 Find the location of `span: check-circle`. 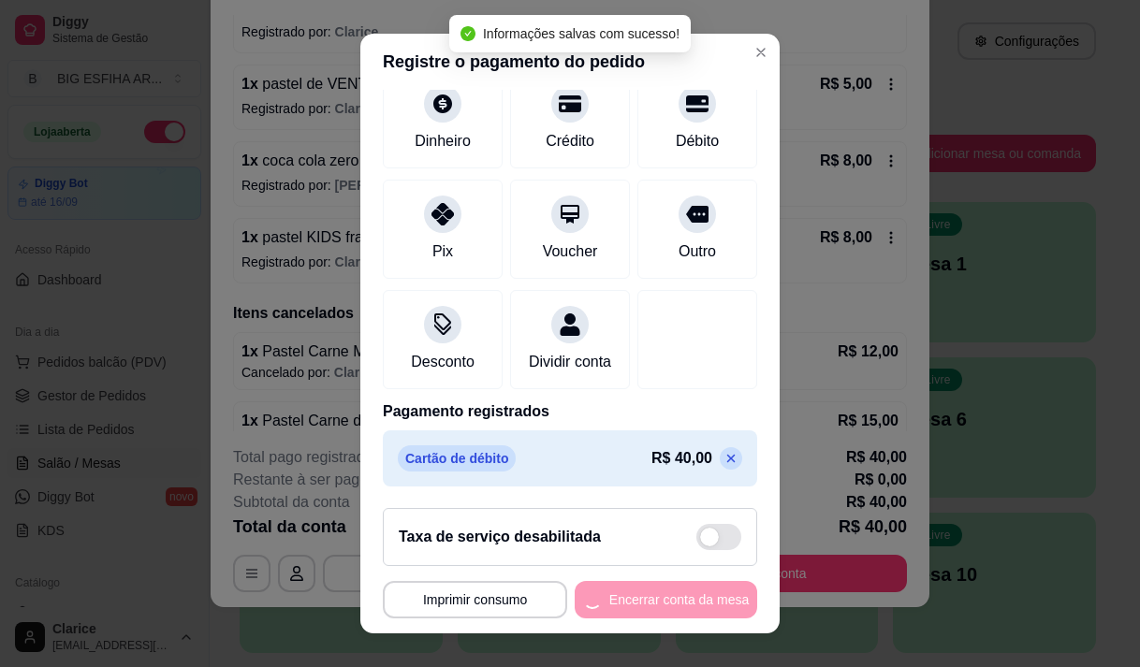

span: check-circle is located at coordinates (468, 34).